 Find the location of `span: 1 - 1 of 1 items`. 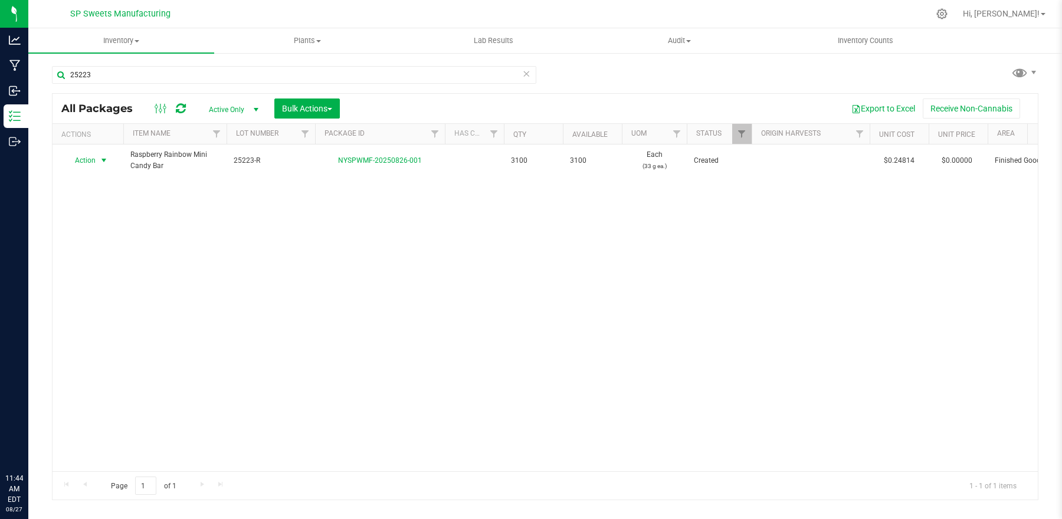

span: 1 - 1 of 1 items is located at coordinates (993, 486).